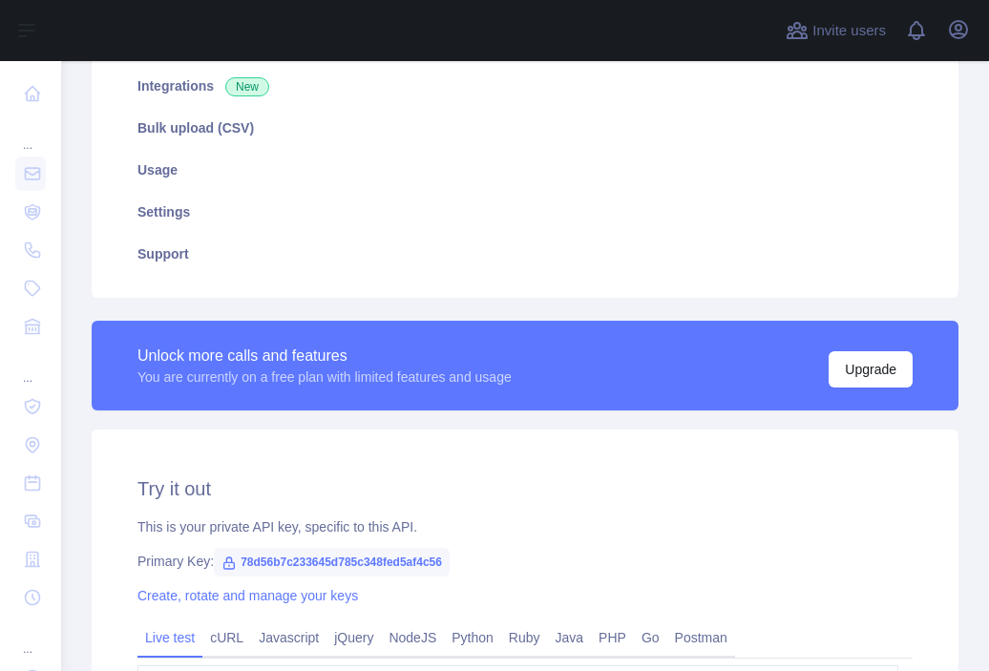 The image size is (989, 671). What do you see at coordinates (701, 638) in the screenshot?
I see `a: Postman` at bounding box center [701, 638].